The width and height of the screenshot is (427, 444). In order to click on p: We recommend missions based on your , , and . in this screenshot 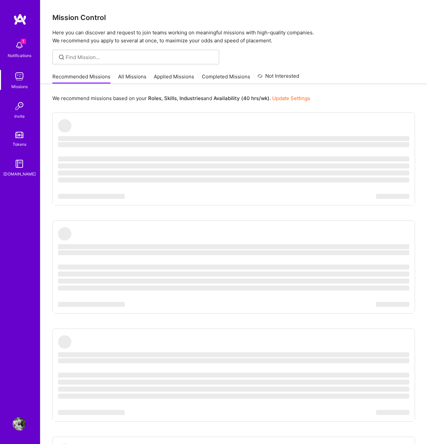, I will do `click(181, 98)`.